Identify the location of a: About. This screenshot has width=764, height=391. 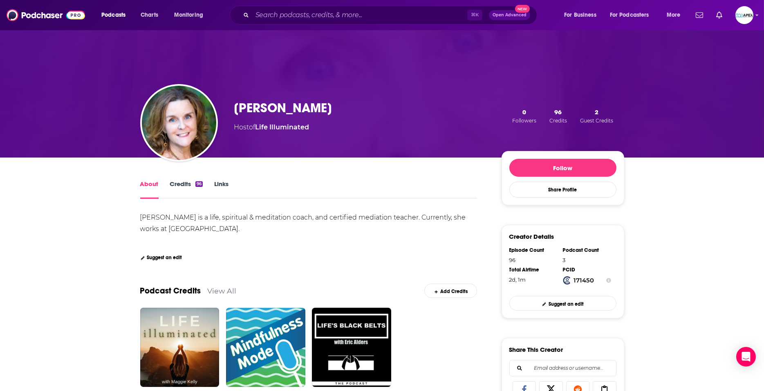
(149, 190).